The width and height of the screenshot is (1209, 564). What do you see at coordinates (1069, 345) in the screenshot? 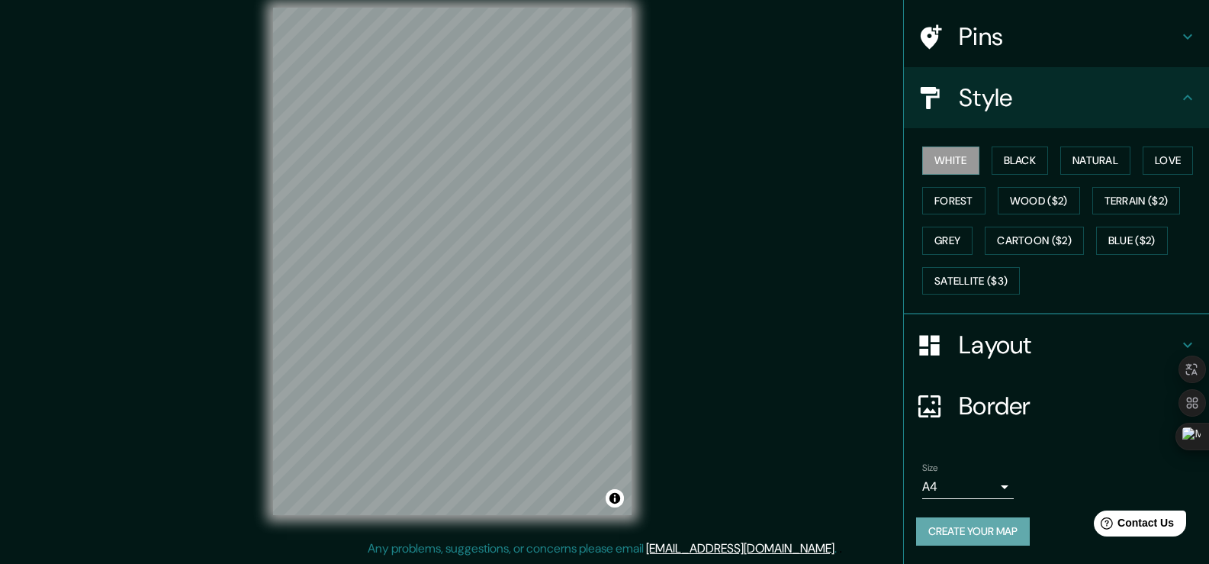
I see `h4: Layout` at bounding box center [1069, 345].